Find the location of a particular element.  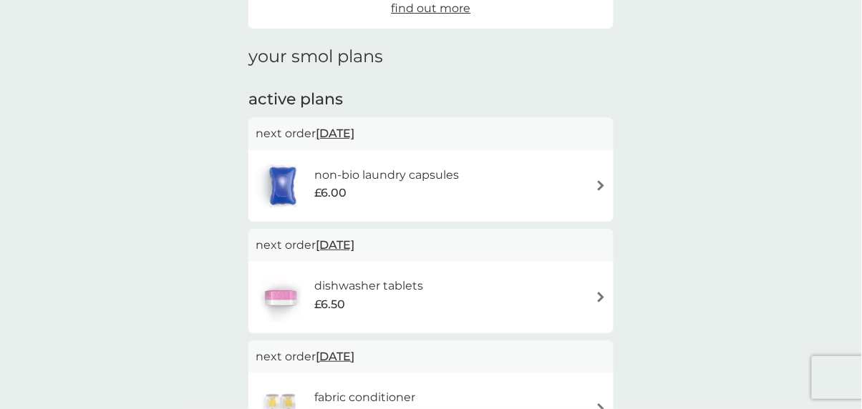

h6: non-bio laundry capsules is located at coordinates (386, 175).